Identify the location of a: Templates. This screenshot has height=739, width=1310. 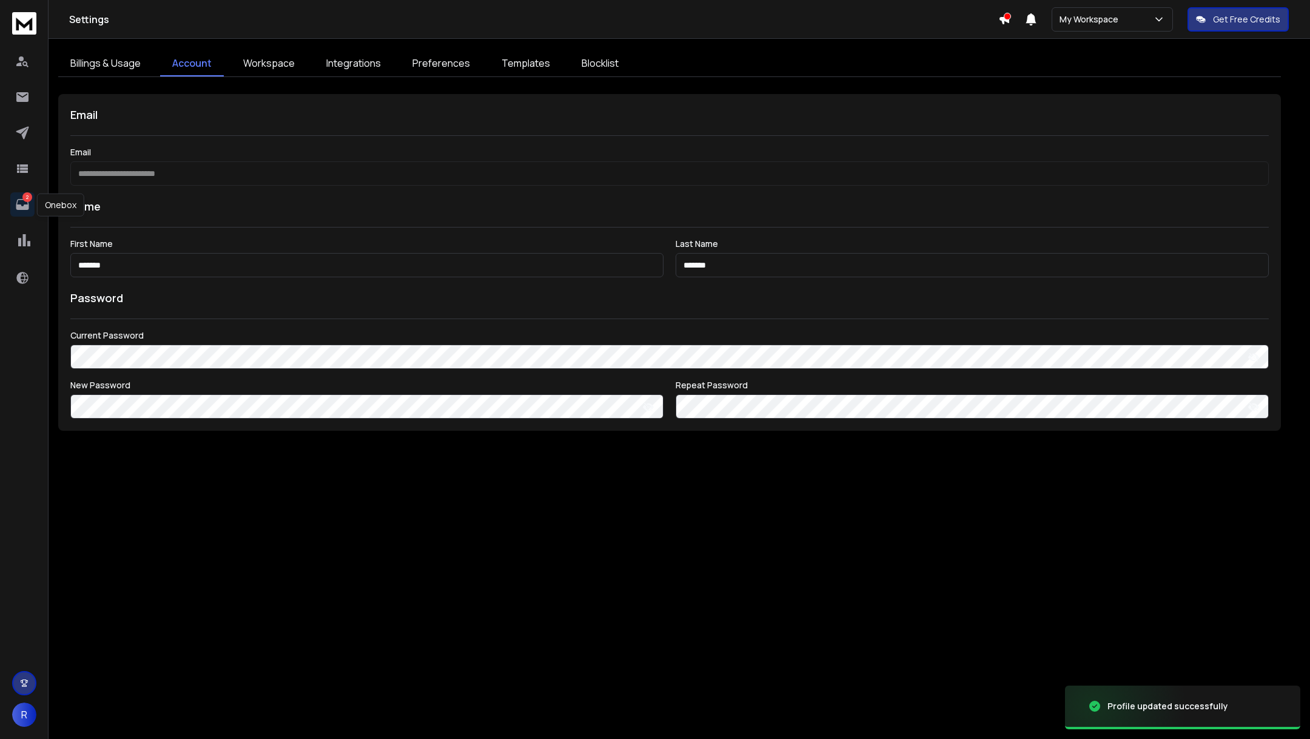
(526, 64).